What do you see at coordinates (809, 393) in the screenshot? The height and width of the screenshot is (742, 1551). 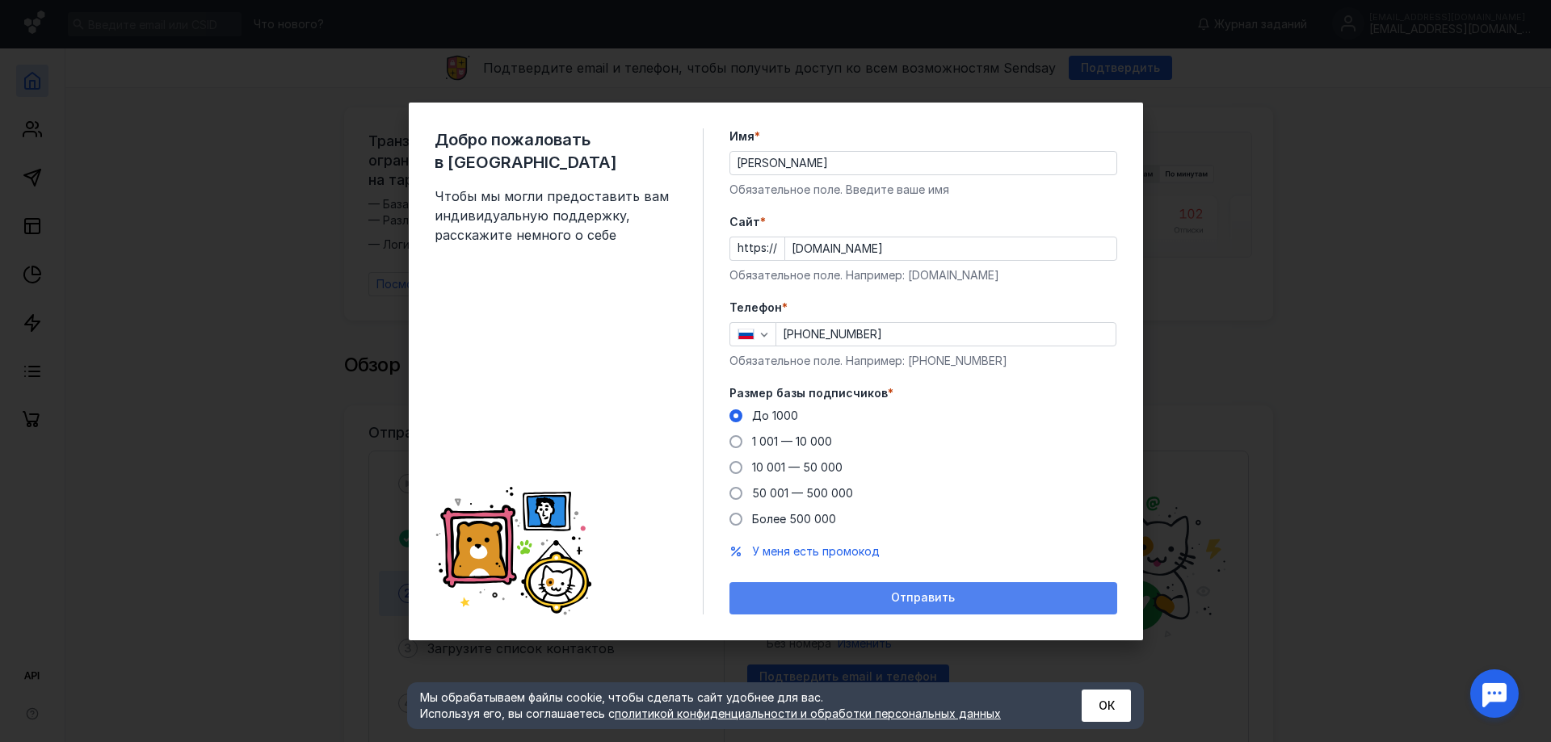 I see `span: Размер базы подписчиков` at bounding box center [809, 393].